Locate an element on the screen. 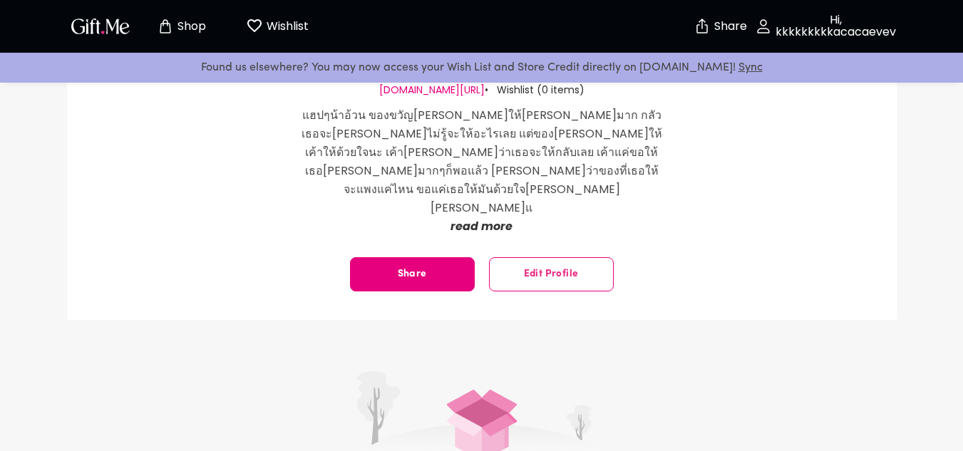 The height and width of the screenshot is (451, 963). p: Share is located at coordinates (729, 26).